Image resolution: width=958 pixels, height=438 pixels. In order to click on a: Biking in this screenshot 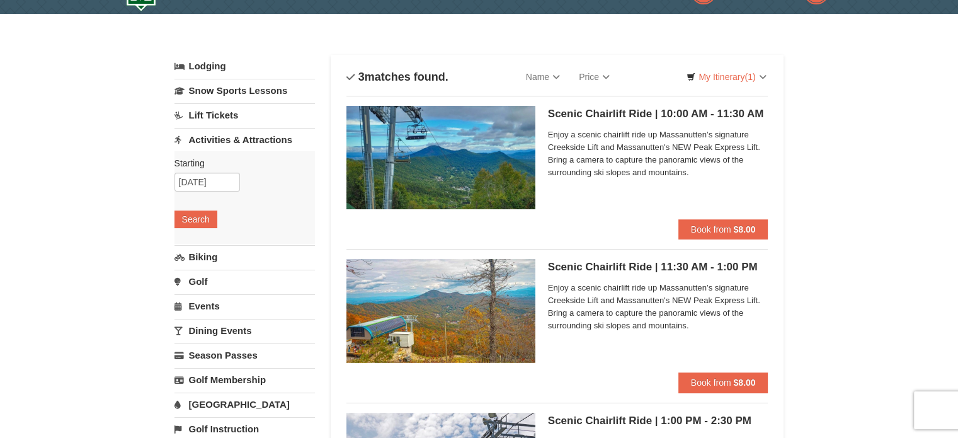, I will do `click(244, 256)`.